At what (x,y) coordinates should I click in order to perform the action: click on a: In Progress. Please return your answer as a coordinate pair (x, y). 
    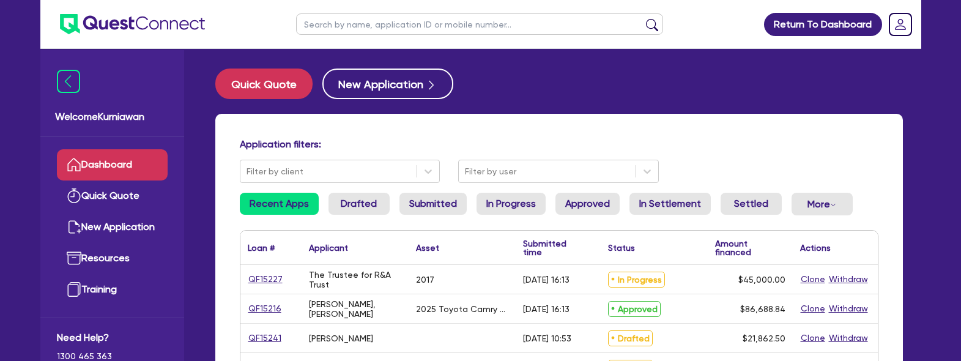
    Looking at the image, I should click on (511, 204).